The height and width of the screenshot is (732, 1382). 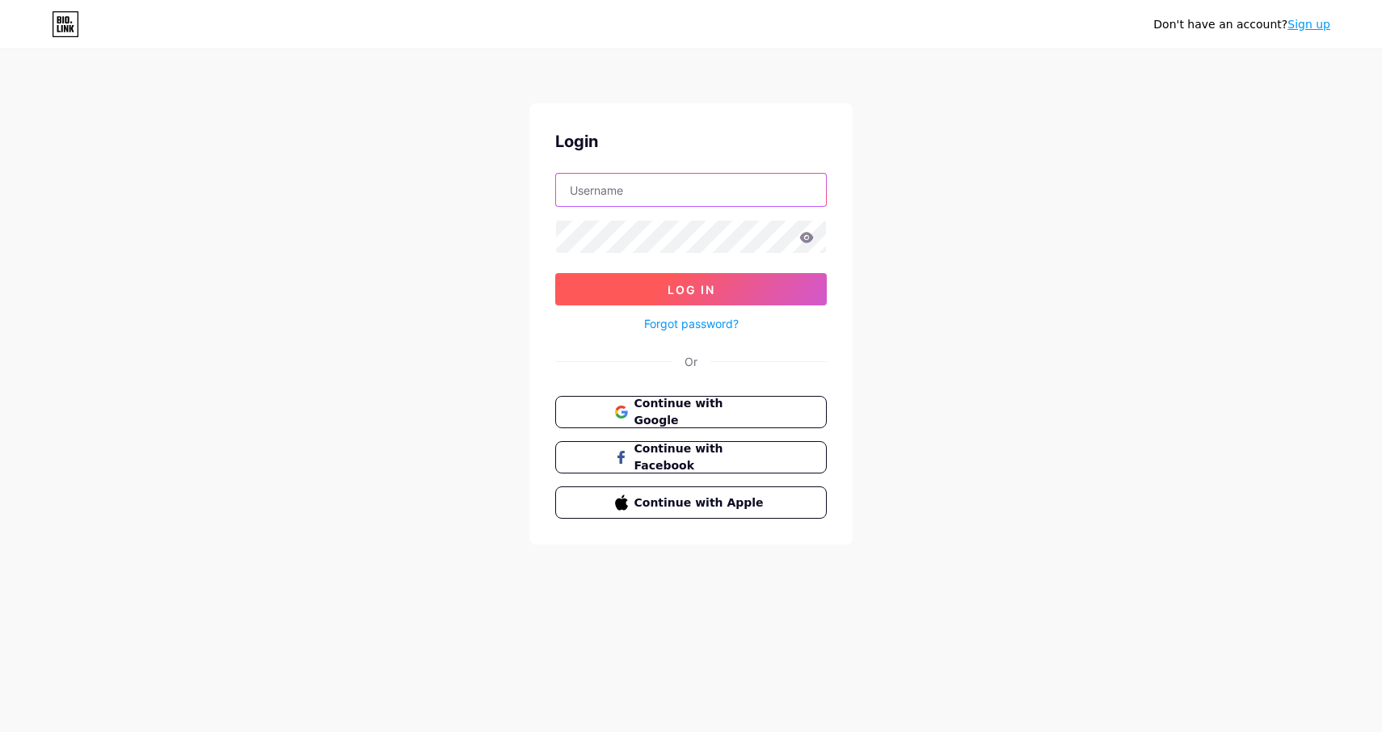 I want to click on div: Login, so click(x=691, y=141).